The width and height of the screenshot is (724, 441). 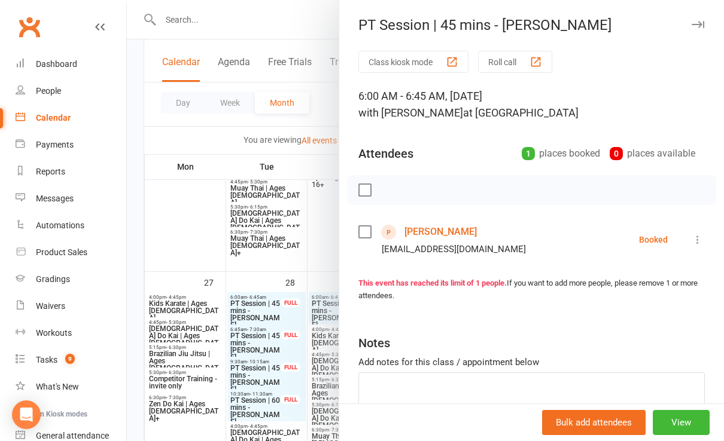 What do you see at coordinates (531, 363) in the screenshot?
I see `div: Add notes for this class / appointment below` at bounding box center [531, 363].